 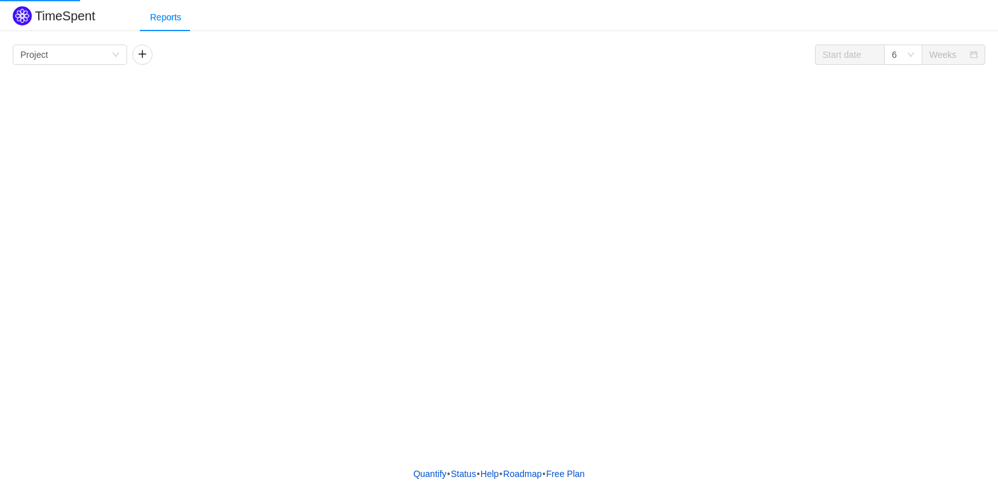 I want to click on img: Quantify logo, so click(x=22, y=16).